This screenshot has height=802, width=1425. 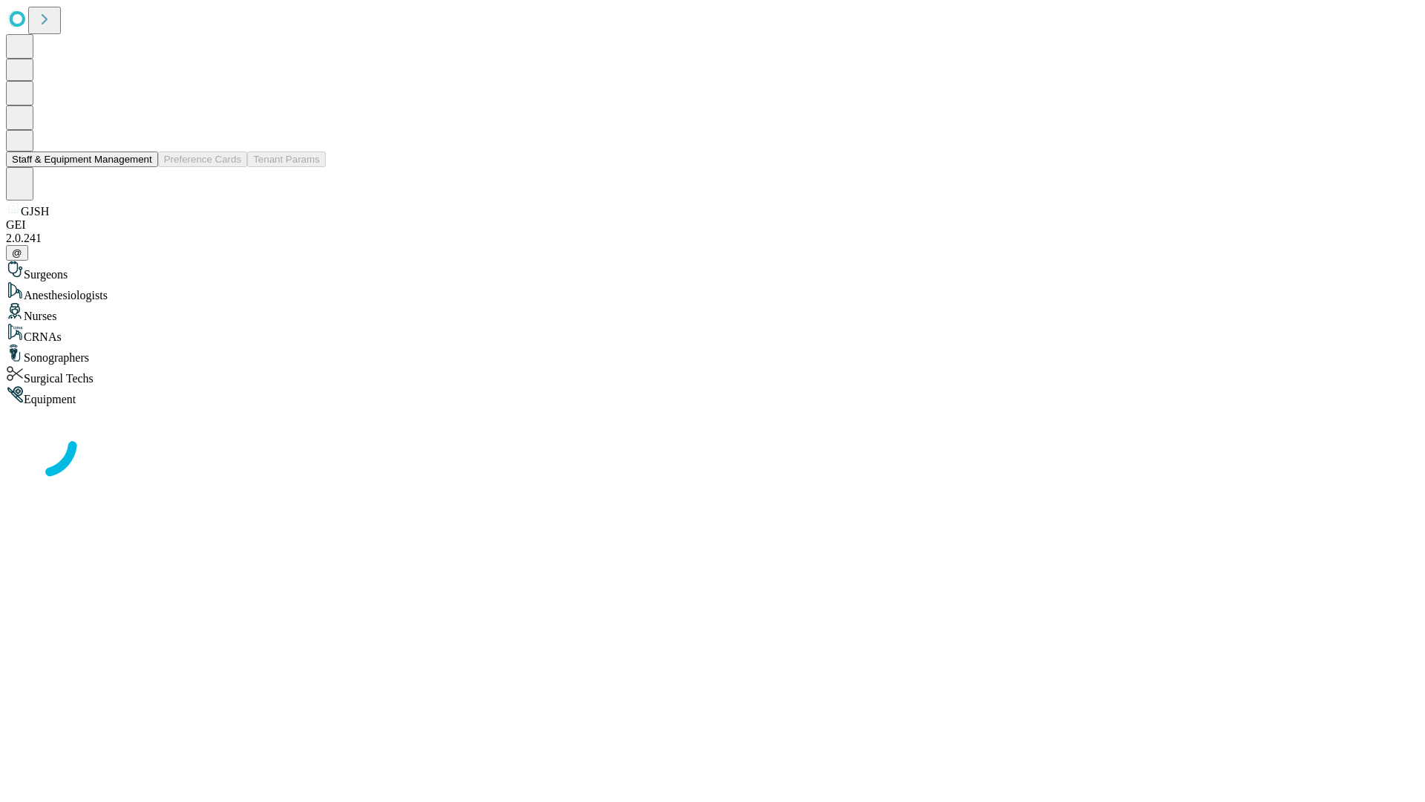 I want to click on div: Sonographers, so click(x=713, y=354).